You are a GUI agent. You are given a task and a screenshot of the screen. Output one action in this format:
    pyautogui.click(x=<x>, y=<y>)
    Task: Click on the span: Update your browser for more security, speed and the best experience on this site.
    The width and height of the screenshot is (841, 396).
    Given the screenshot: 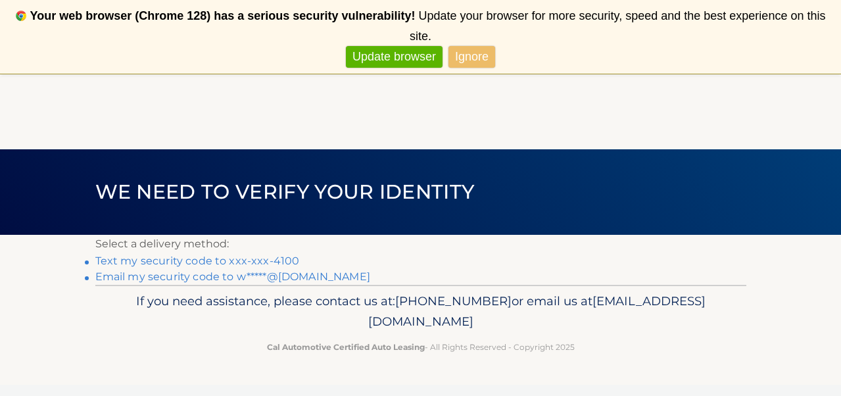 What is the action you would take?
    pyautogui.click(x=617, y=26)
    